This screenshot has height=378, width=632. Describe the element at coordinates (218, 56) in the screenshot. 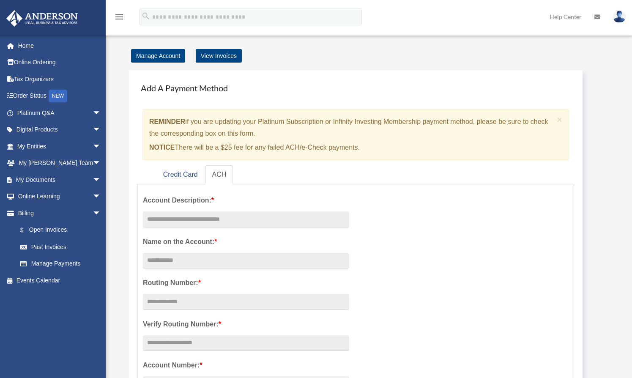

I see `a: View Invoices` at that location.